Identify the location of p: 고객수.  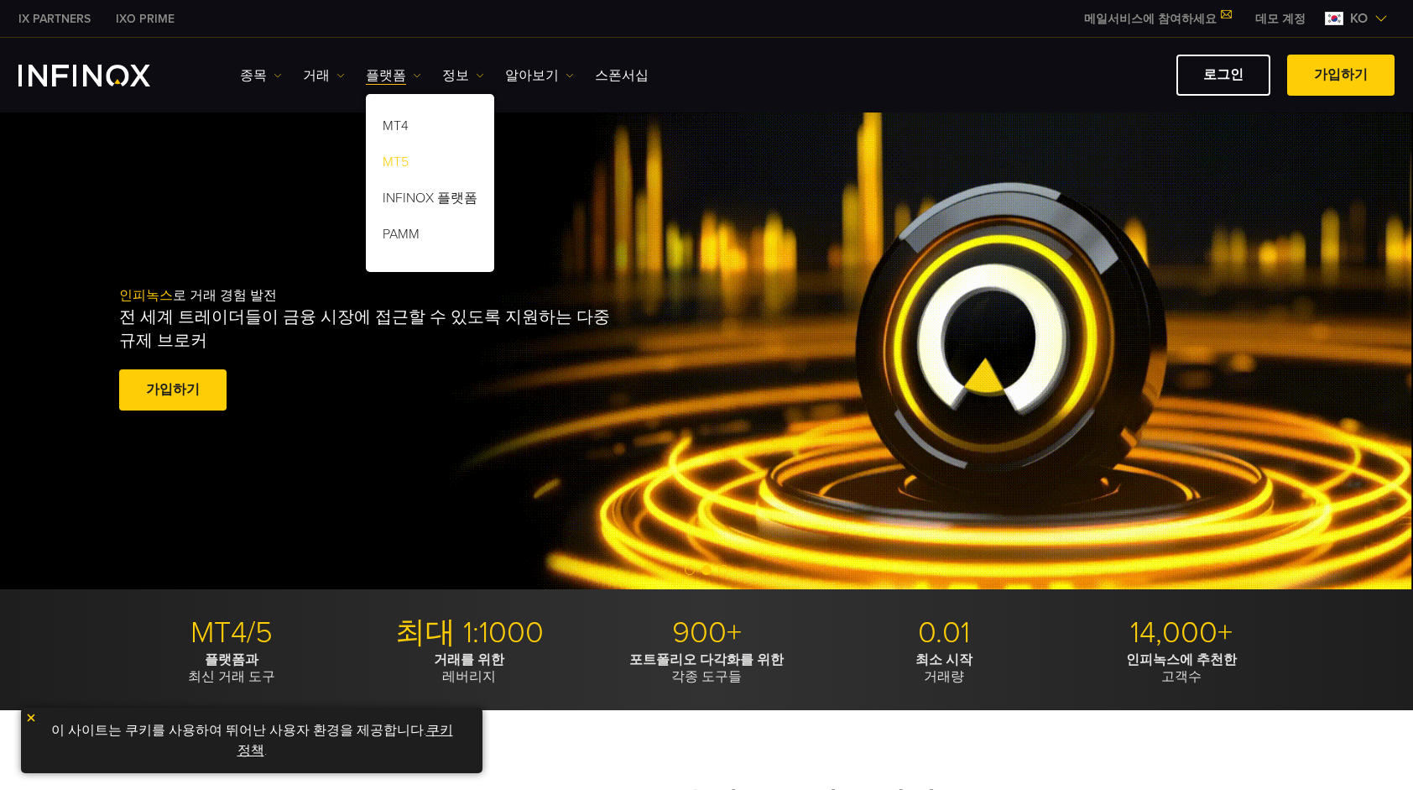
(1182, 668).